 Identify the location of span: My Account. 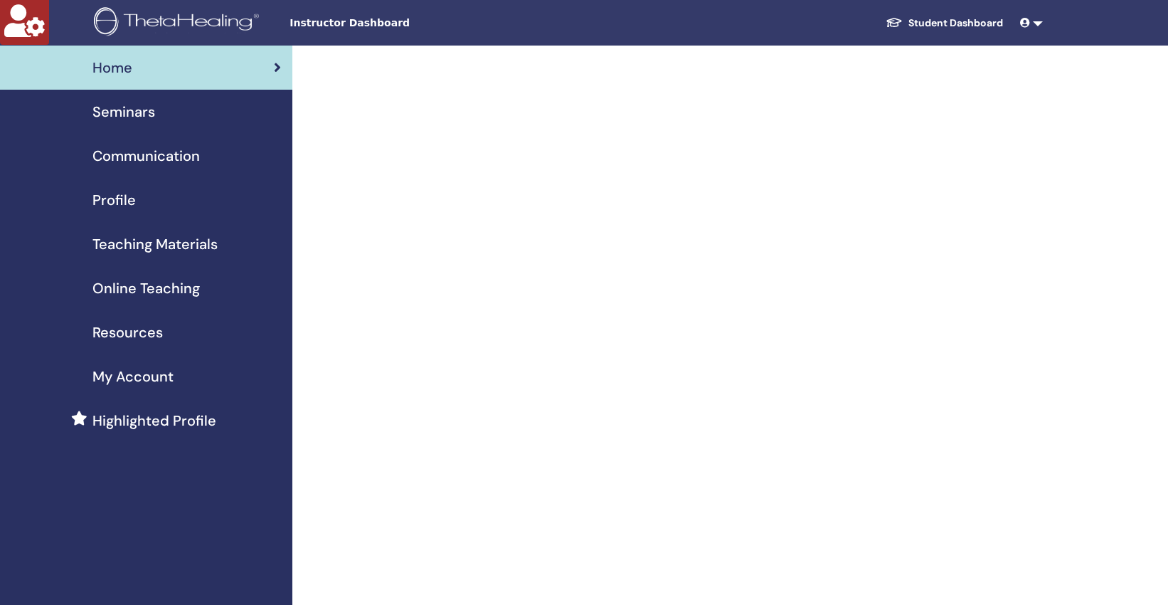
(133, 376).